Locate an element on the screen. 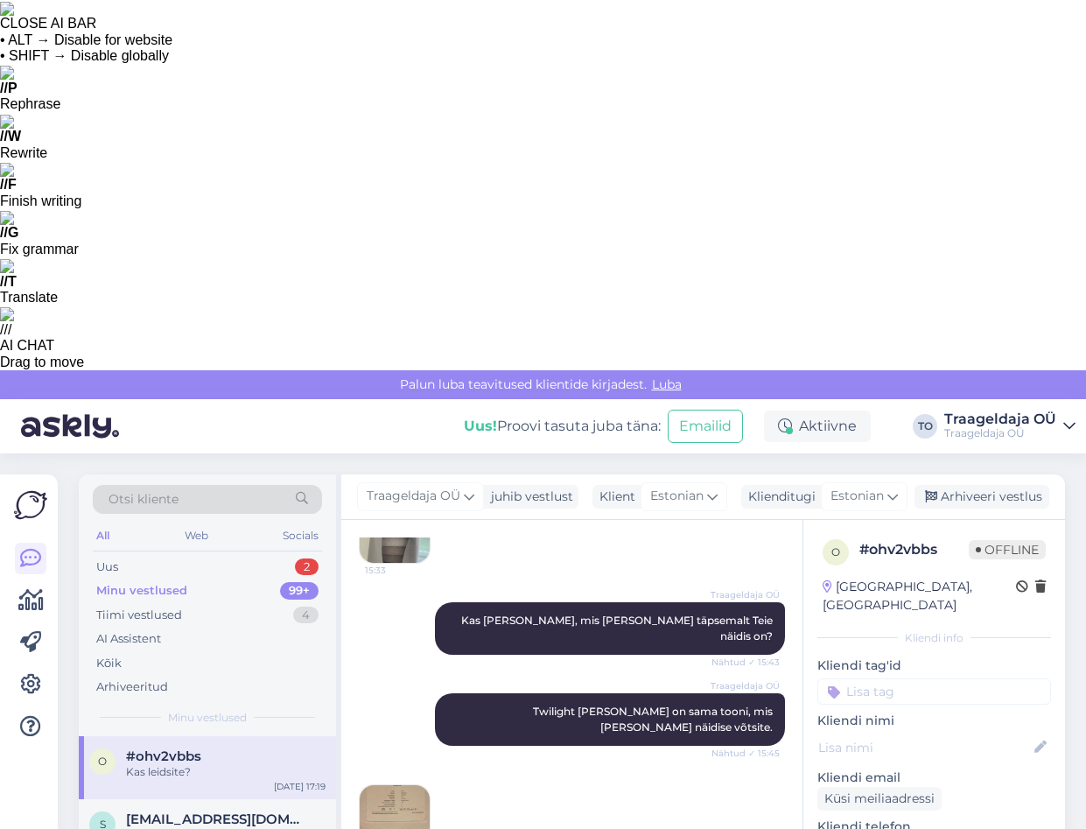 Image resolution: width=1086 pixels, height=829 pixels. span: Nähtud ✓ 15:45 is located at coordinates (746, 753).